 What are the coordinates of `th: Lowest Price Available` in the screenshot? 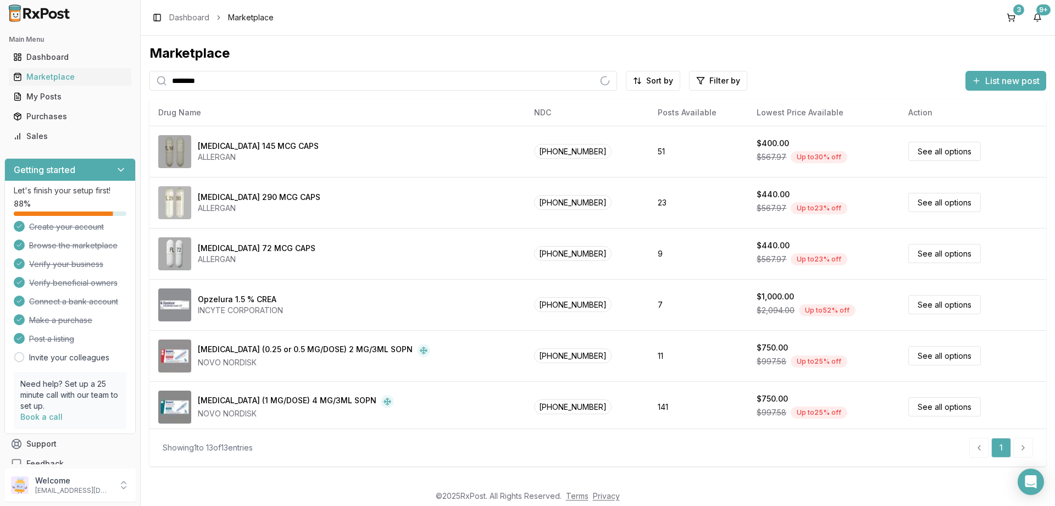 It's located at (823, 113).